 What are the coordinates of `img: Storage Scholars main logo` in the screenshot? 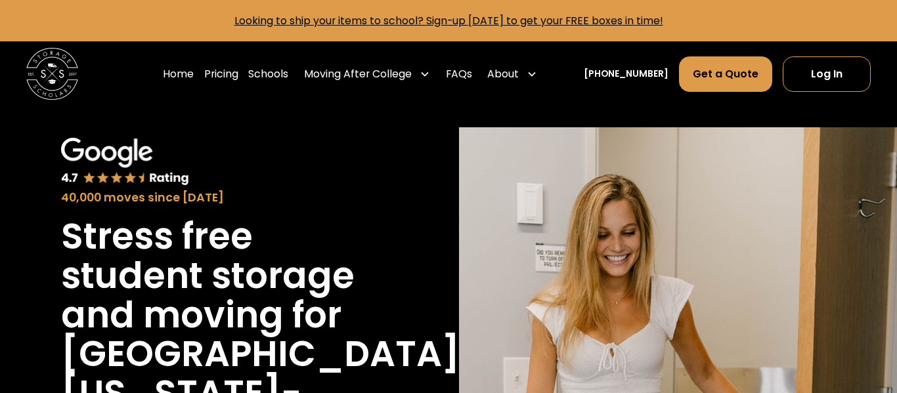 It's located at (52, 74).